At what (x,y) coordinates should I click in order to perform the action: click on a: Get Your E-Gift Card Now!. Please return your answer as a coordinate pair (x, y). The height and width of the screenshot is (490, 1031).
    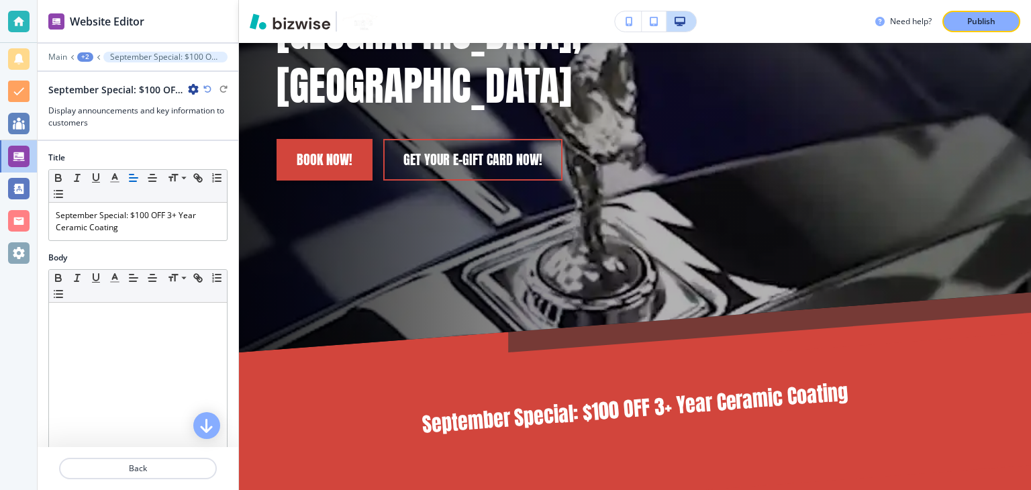
    Looking at the image, I should click on (472, 160).